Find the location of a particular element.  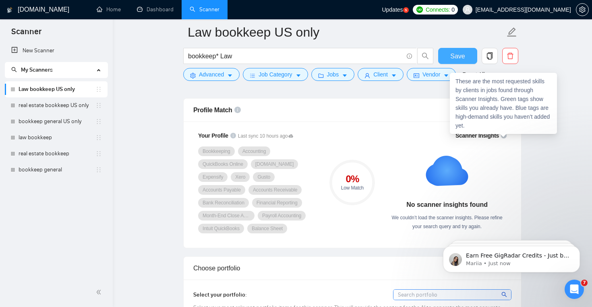

input: Search Freelance Jobs... is located at coordinates (296, 56).